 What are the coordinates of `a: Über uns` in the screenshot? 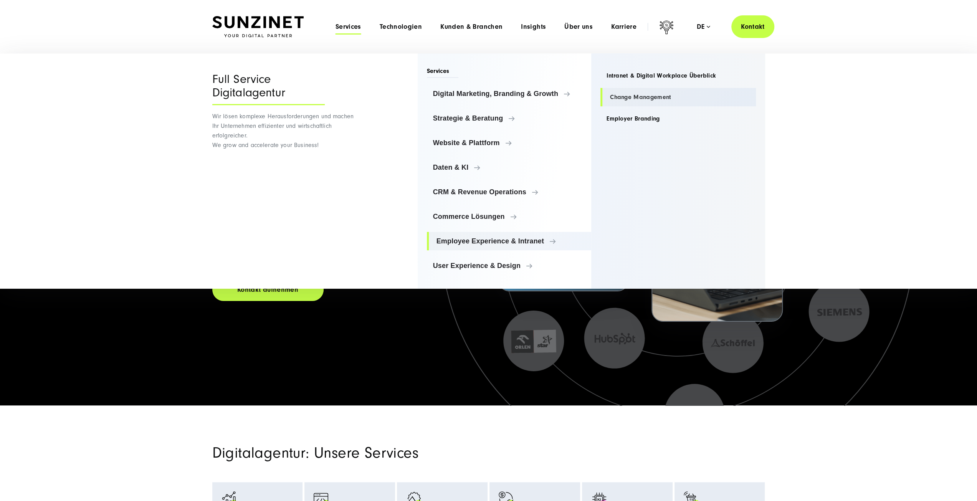 It's located at (579, 27).